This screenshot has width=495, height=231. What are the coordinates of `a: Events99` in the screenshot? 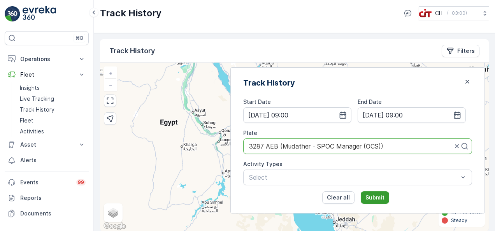 It's located at (47, 183).